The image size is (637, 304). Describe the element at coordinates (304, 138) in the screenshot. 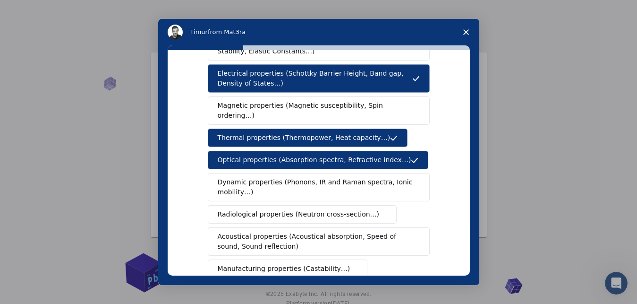

I see `span: Thermal properties (Thermopower, Heat capacity…)` at that location.